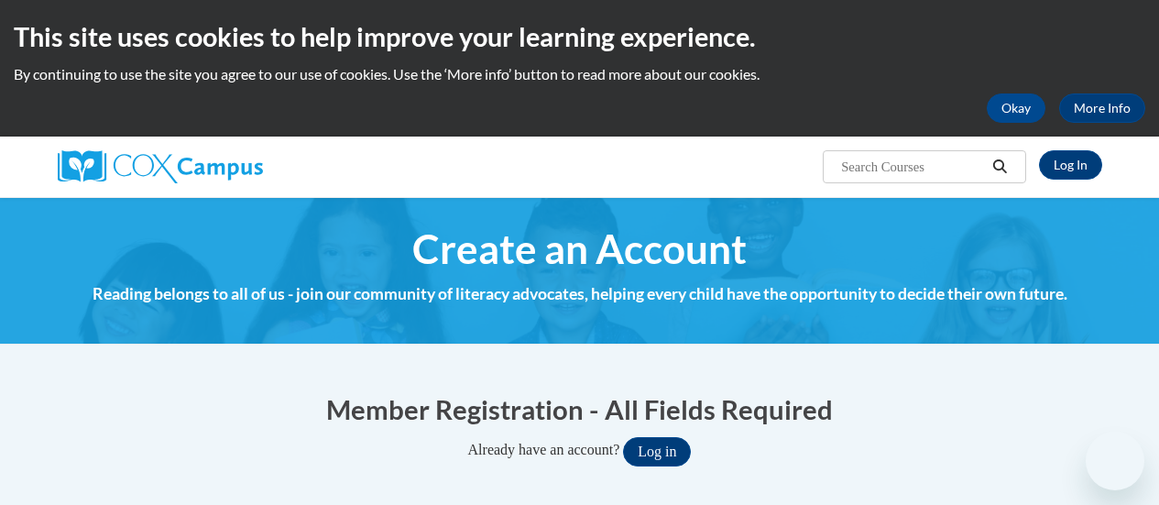  Describe the element at coordinates (1000, 167) in the screenshot. I see `button: Search` at that location.